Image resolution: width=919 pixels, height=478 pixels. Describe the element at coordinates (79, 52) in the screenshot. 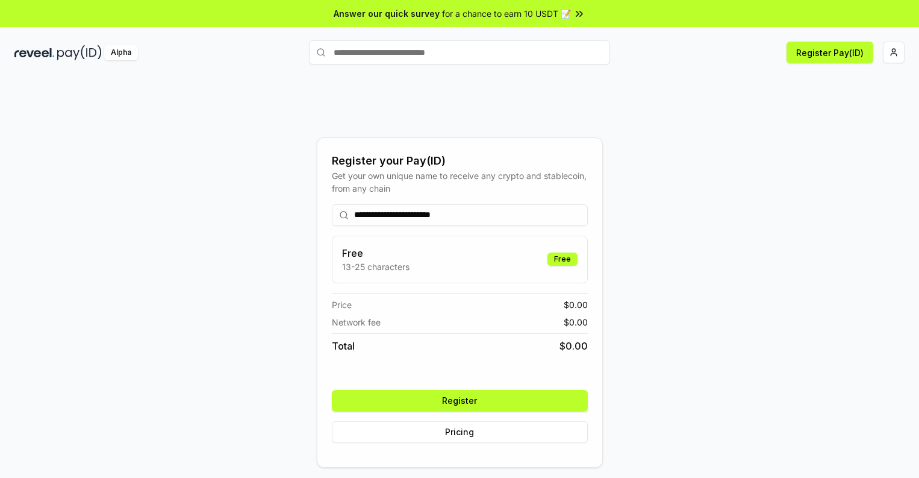

I see `img: pay_id` at that location.